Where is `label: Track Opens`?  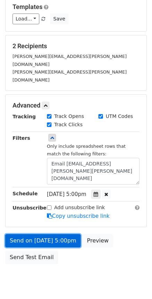 label: Track Opens is located at coordinates (69, 116).